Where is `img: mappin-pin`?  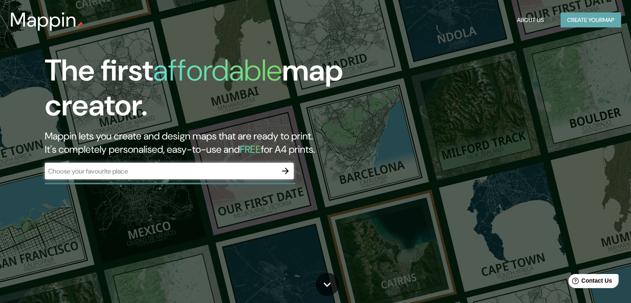 img: mappin-pin is located at coordinates (80, 25).